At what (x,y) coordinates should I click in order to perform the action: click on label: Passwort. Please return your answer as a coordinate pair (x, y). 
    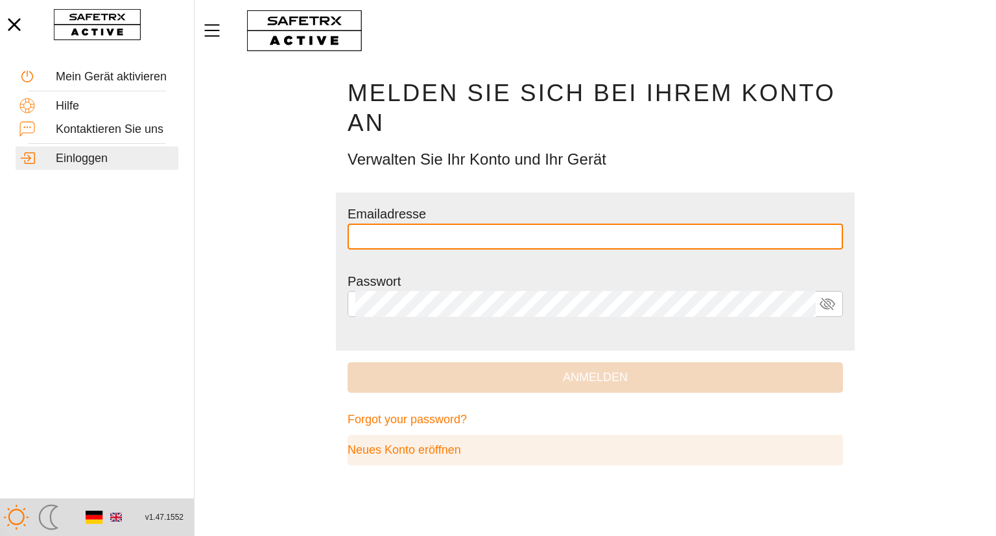
    Looking at the image, I should click on (374, 281).